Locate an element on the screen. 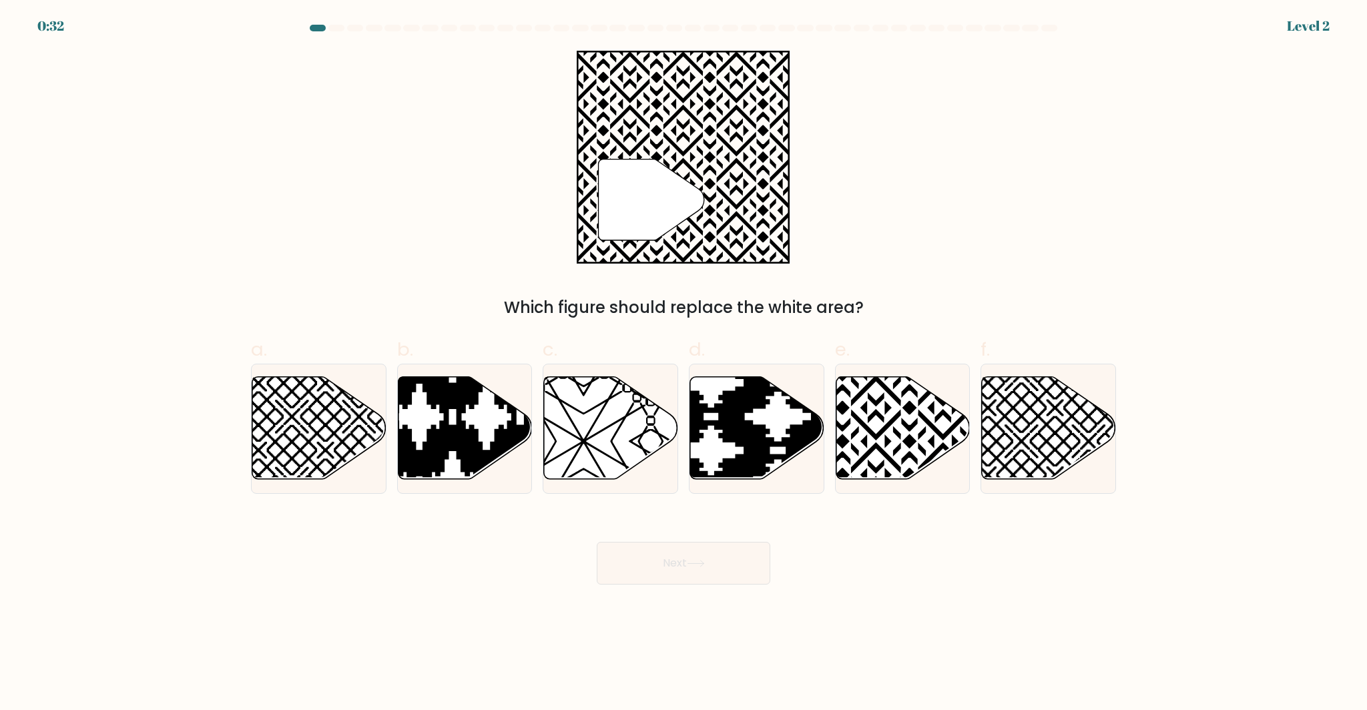 The width and height of the screenshot is (1367, 710). div: 0:32 is located at coordinates (51, 26).